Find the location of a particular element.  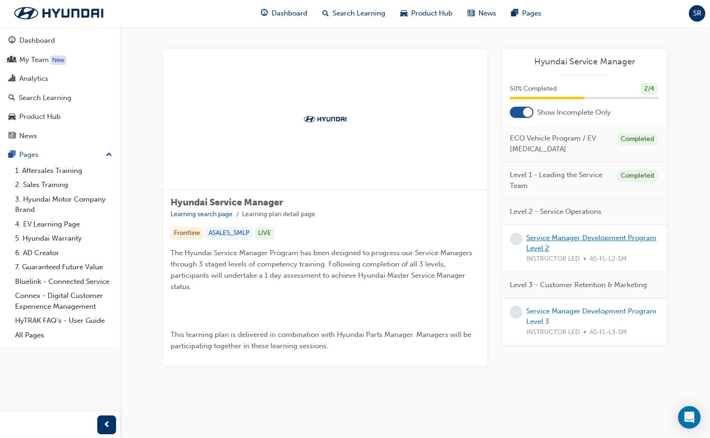

button: Pages is located at coordinates (60, 155).